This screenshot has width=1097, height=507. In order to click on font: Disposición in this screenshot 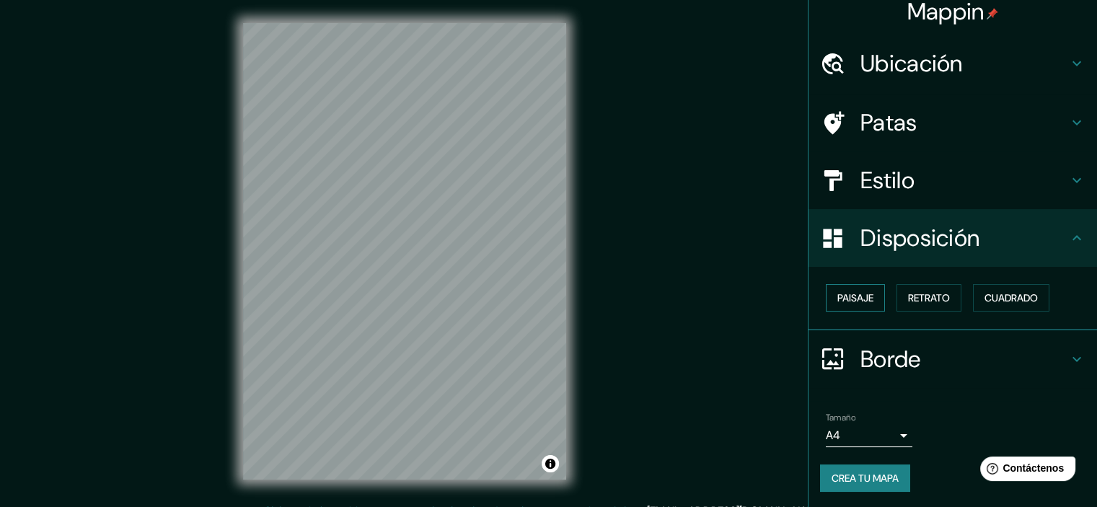, I will do `click(920, 238)`.